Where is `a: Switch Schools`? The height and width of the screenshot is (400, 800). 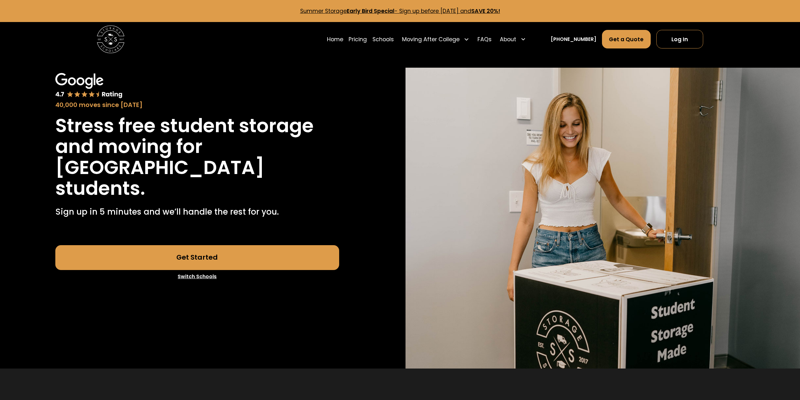
a: Switch Schools is located at coordinates (198, 276).